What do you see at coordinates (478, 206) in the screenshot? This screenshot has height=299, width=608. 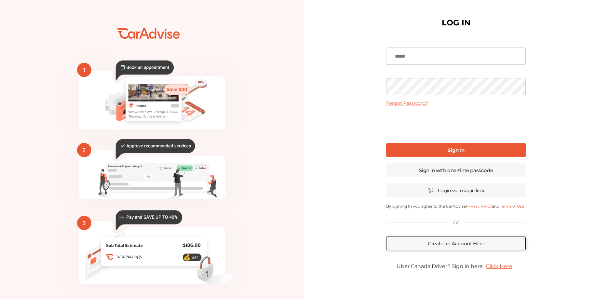 I see `a: Privacy Policy` at bounding box center [478, 206].